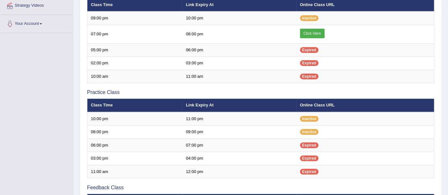 The image size is (448, 195). I want to click on td: 12:00 pm, so click(240, 172).